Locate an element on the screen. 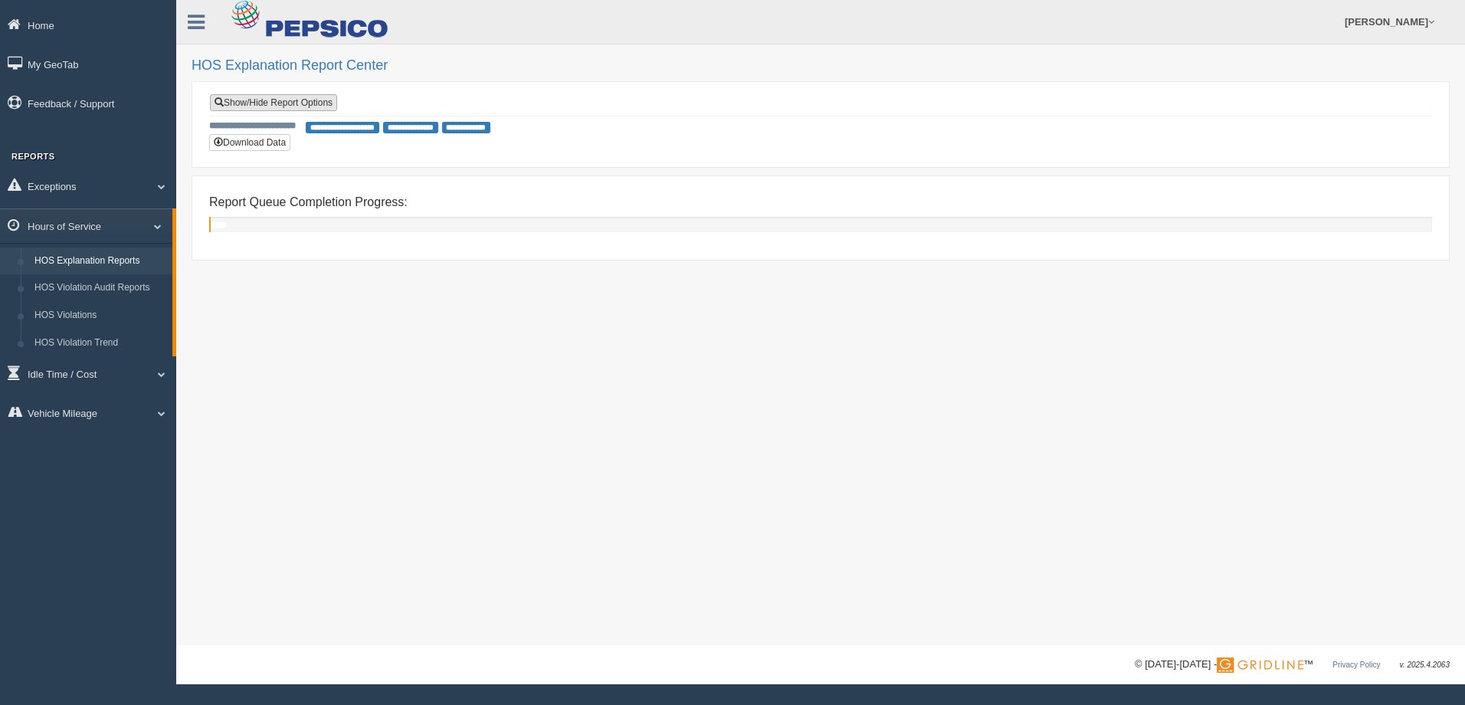  a: HOS Violation Trend is located at coordinates (100, 343).